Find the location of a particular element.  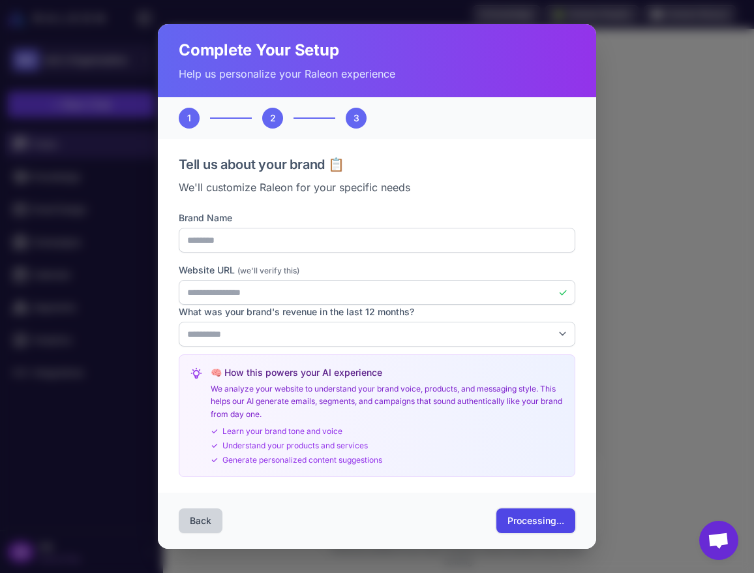

div: Generate personalized content suggestions is located at coordinates (388, 460).